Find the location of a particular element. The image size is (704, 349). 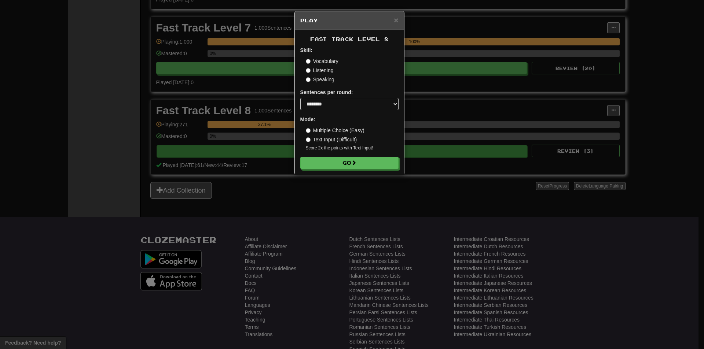

label: Vocabulary is located at coordinates (322, 61).